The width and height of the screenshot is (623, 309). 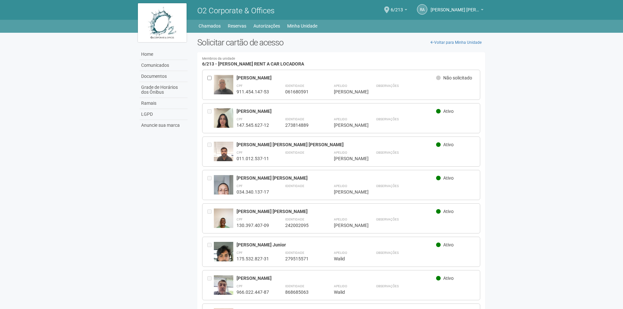 I want to click on span: Não solicitado, so click(x=457, y=78).